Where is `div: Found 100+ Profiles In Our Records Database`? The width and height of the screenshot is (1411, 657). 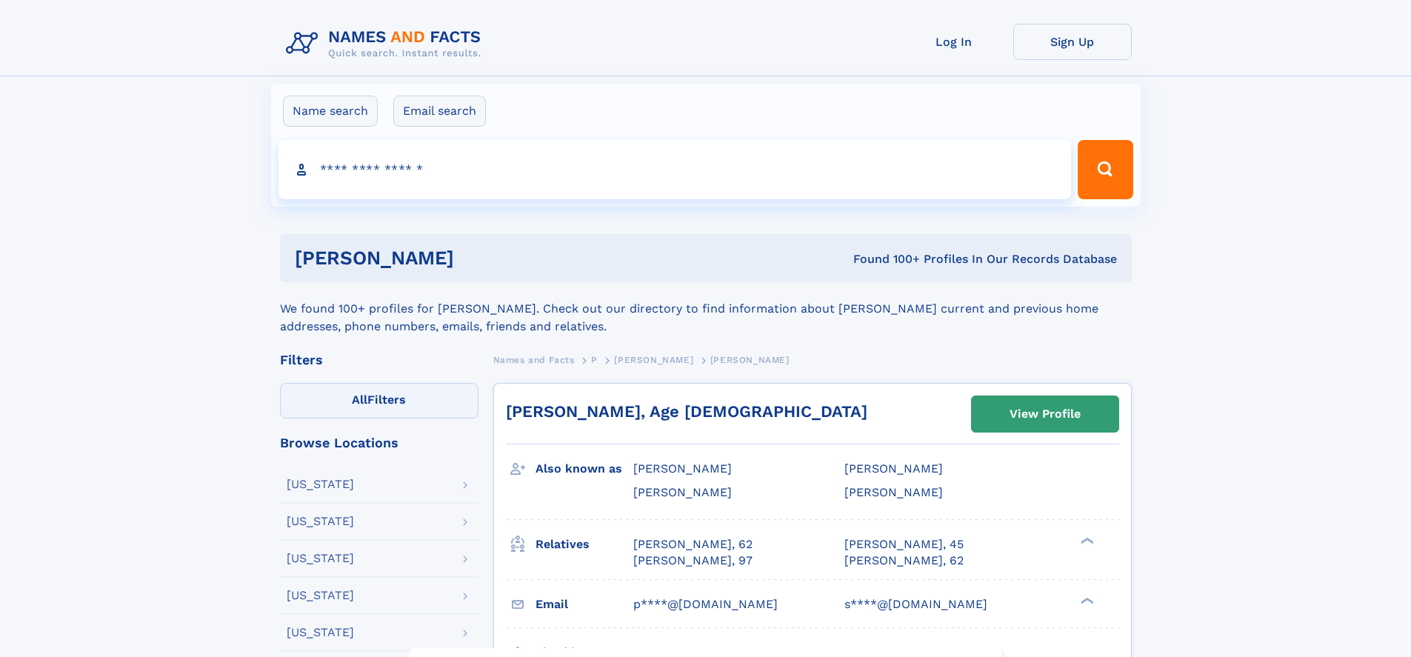
div: Found 100+ Profiles In Our Records Database is located at coordinates (885, 259).